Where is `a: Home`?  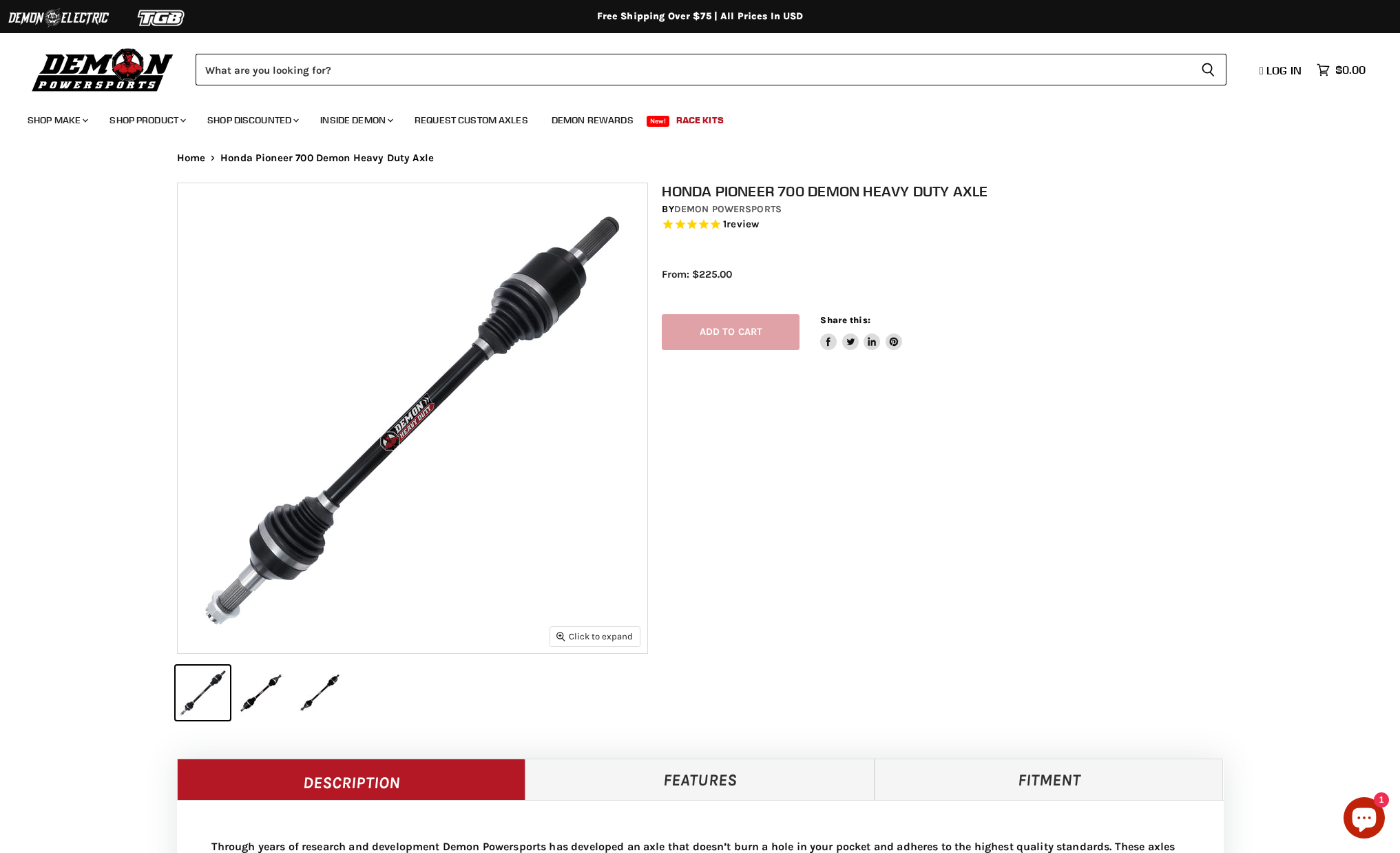
a: Home is located at coordinates (191, 158).